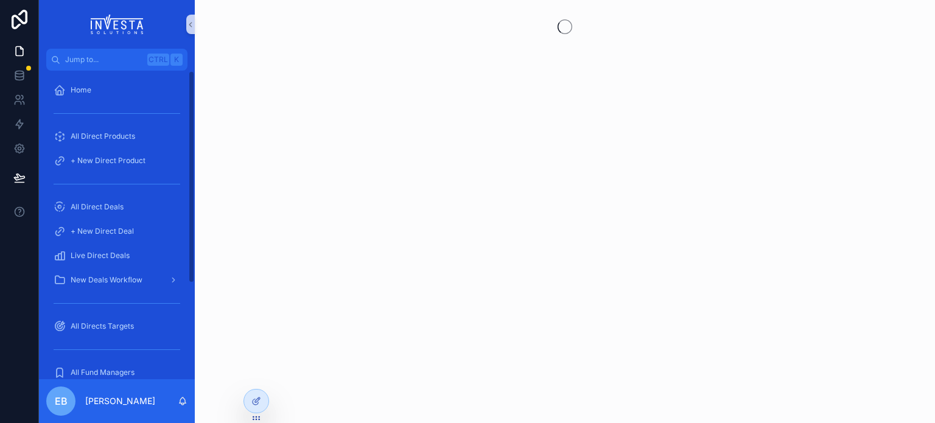 The height and width of the screenshot is (423, 935). Describe the element at coordinates (106, 280) in the screenshot. I see `span: New Deals Workflow` at that location.